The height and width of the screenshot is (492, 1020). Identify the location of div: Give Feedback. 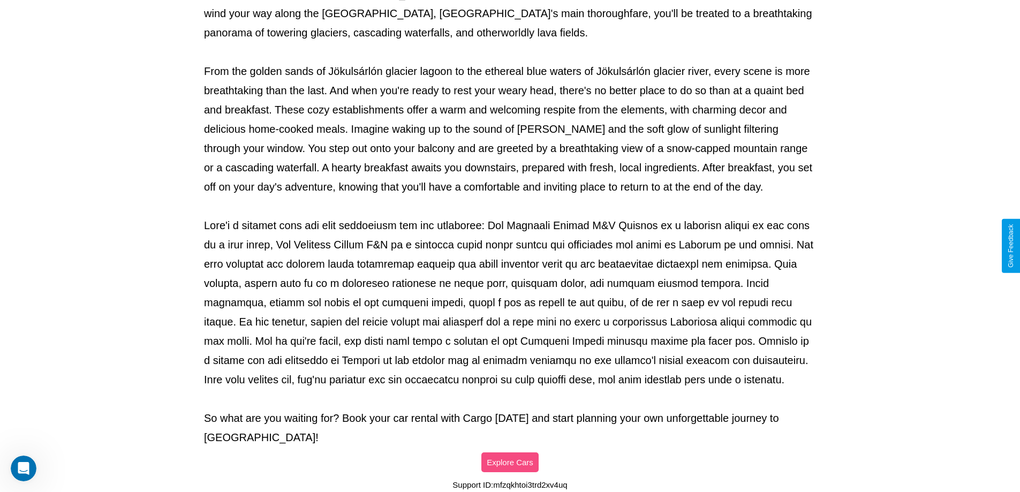
(1011, 246).